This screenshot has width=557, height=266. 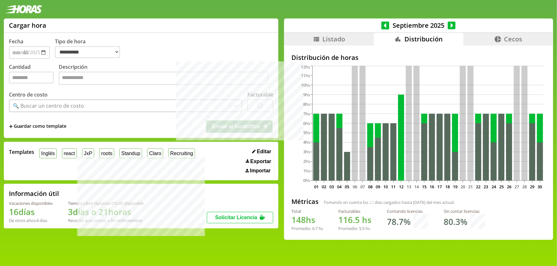 I want to click on text: 27, so click(x=517, y=187).